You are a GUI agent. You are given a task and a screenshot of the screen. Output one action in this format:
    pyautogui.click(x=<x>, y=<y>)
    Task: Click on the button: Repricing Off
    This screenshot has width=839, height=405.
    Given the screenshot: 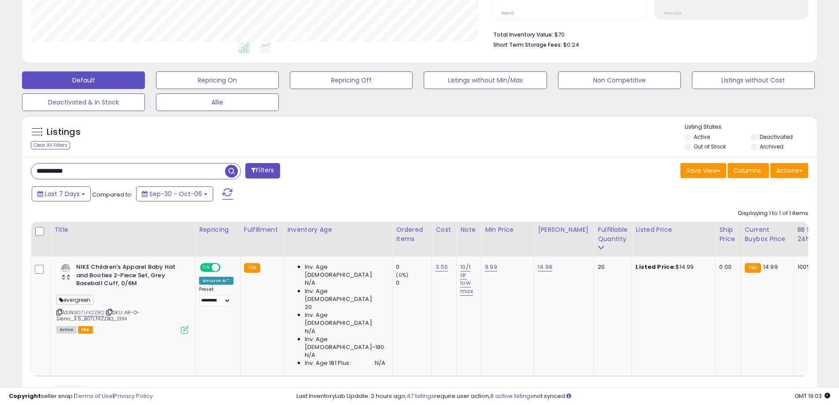 What is the action you would take?
    pyautogui.click(x=351, y=80)
    